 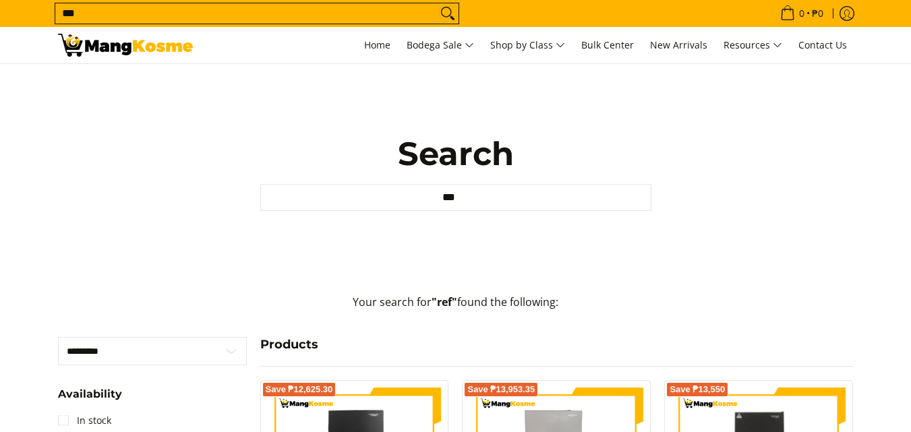 What do you see at coordinates (125, 45) in the screenshot?
I see `img: Search: 98 results found for &quot;ref&quot; | Mang Kosme` at bounding box center [125, 45].